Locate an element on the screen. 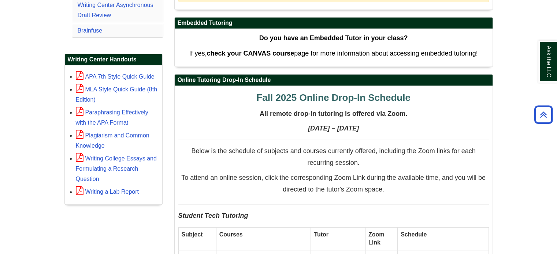 The width and height of the screenshot is (557, 254). strong: Courses is located at coordinates (231, 235).